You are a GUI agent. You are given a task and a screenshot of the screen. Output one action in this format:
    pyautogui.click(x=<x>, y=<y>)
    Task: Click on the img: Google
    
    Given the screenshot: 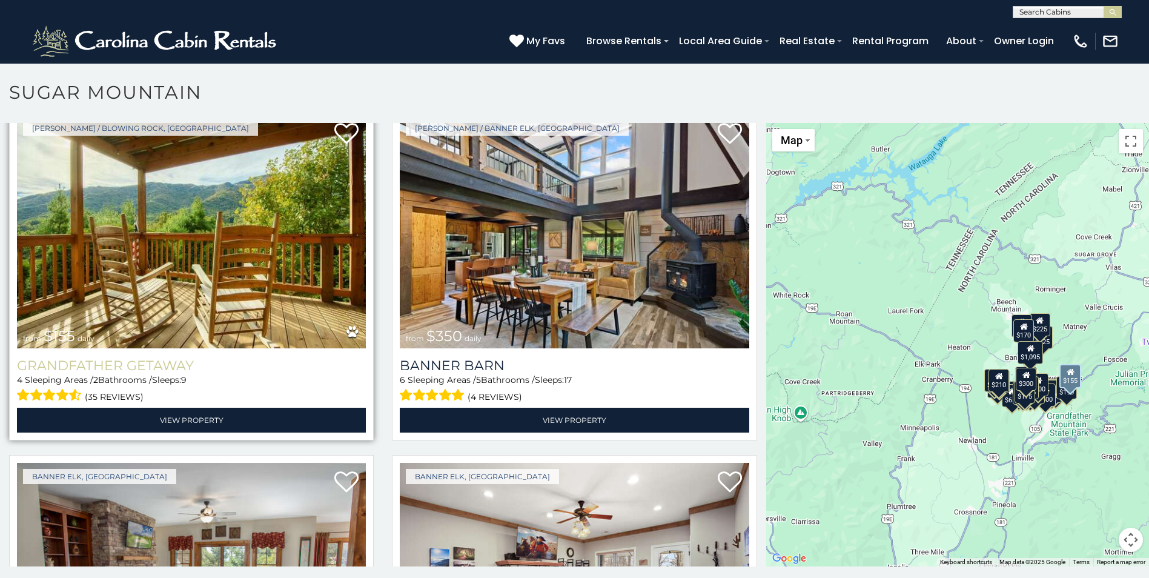 What is the action you would take?
    pyautogui.click(x=789, y=559)
    